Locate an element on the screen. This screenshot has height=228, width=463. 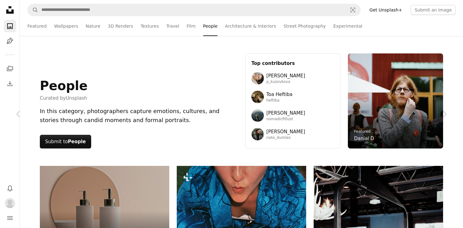
a: Illustrations is located at coordinates (10, 41).